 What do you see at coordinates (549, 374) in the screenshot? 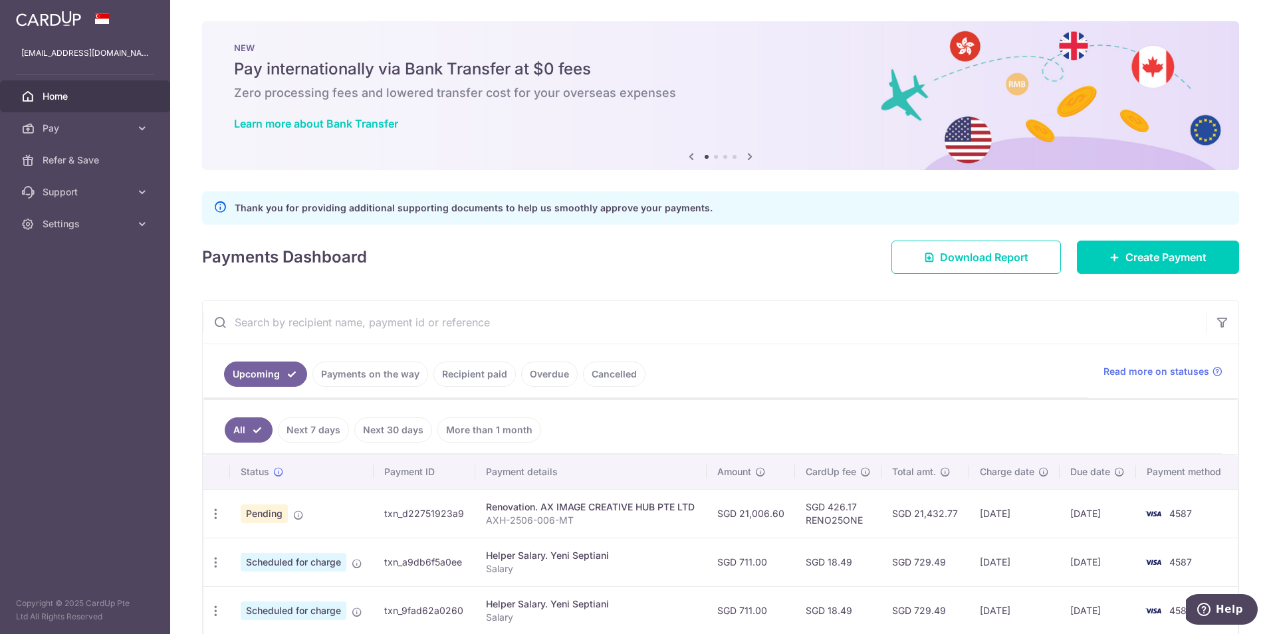
I see `a: Overdue` at bounding box center [549, 374].